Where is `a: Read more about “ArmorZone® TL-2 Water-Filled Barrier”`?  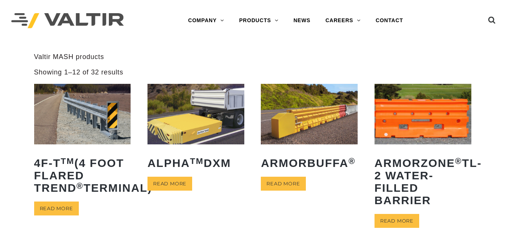
a: Read more about “ArmorZone® TL-2 Water-Filled Barrier” is located at coordinates (397, 220).